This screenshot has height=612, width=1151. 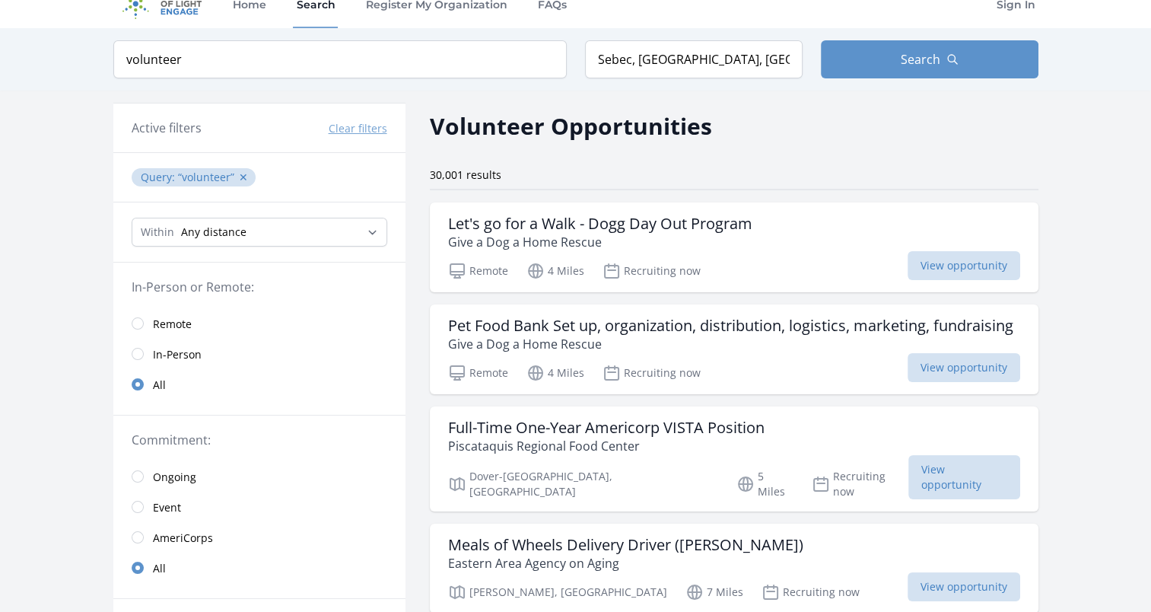 What do you see at coordinates (260, 232) in the screenshot?
I see `select: Search Radius` at bounding box center [260, 232].